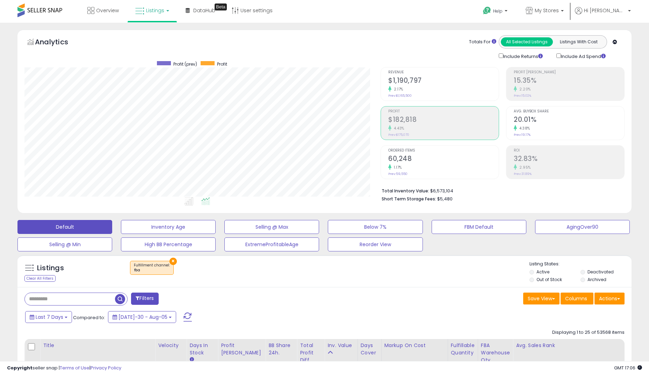  I want to click on span: Last 7 Days, so click(49, 317).